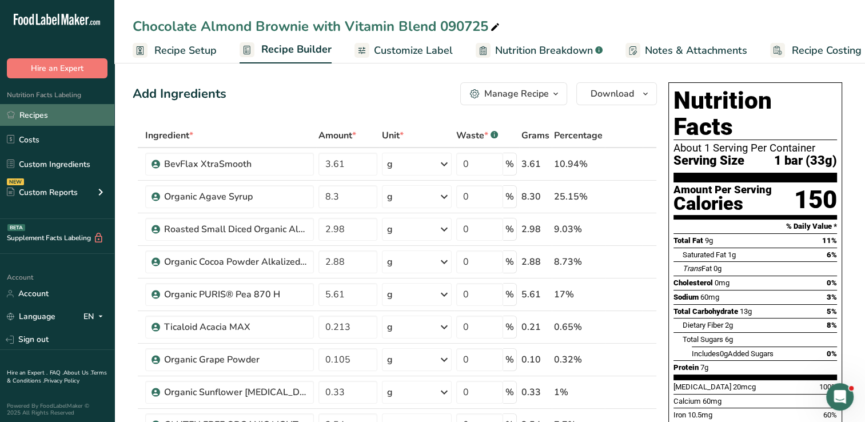 This screenshot has width=865, height=422. Describe the element at coordinates (535, 392) in the screenshot. I see `div: 0.33` at that location.